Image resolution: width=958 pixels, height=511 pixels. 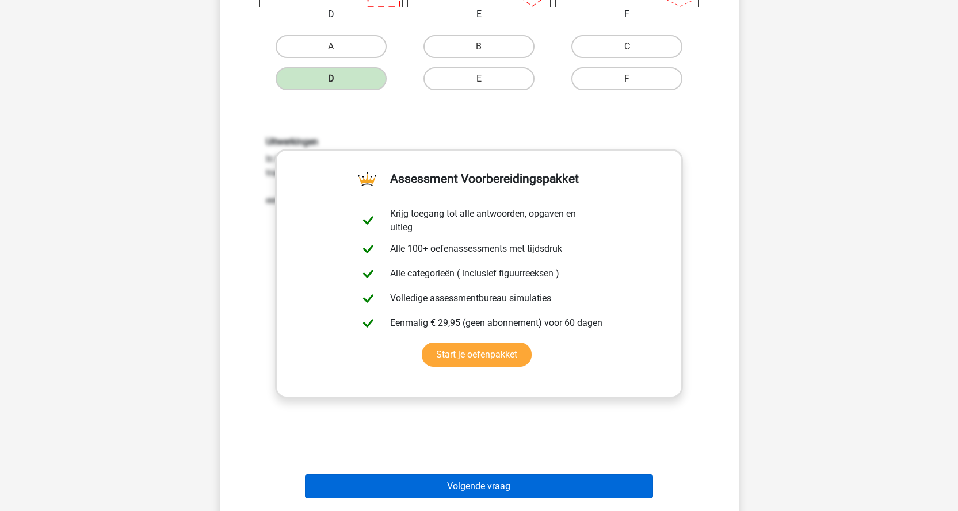 I want to click on div: E, so click(x=479, y=14).